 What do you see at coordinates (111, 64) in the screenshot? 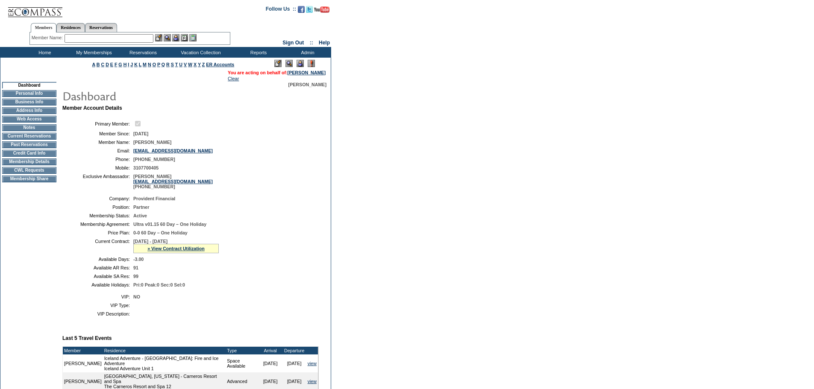
I see `a: E` at bounding box center [111, 64].